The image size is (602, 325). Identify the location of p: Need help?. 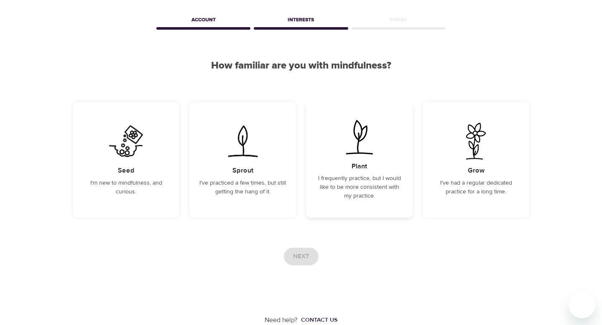
(281, 320).